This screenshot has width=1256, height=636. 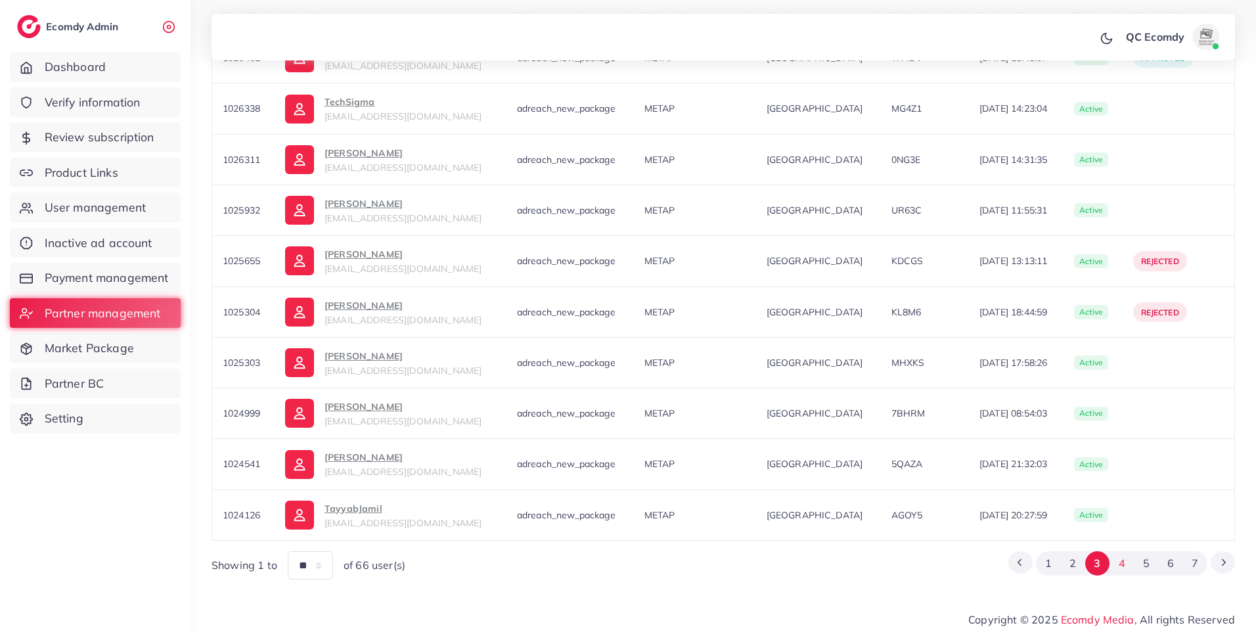 What do you see at coordinates (1169, 563) in the screenshot?
I see `button: Go to page 6` at bounding box center [1169, 563].